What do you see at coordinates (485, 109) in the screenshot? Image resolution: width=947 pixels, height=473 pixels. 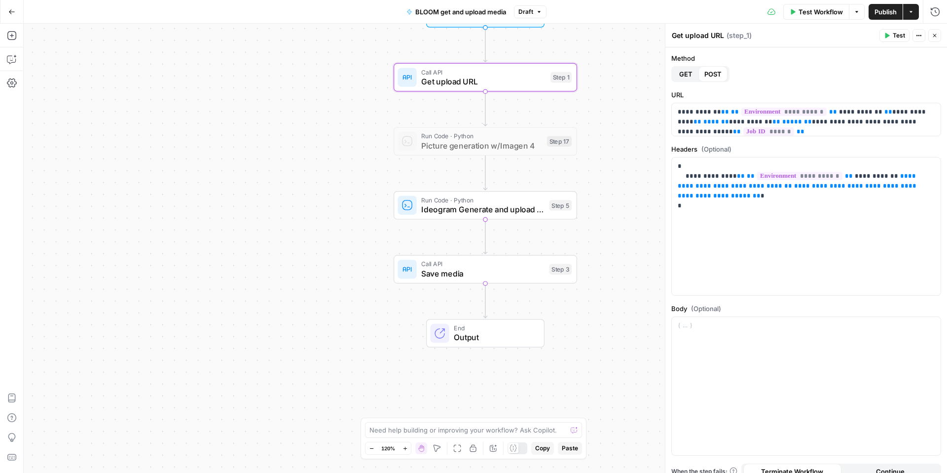 I see `g: Edge from step_1 to step_17` at bounding box center [485, 109].